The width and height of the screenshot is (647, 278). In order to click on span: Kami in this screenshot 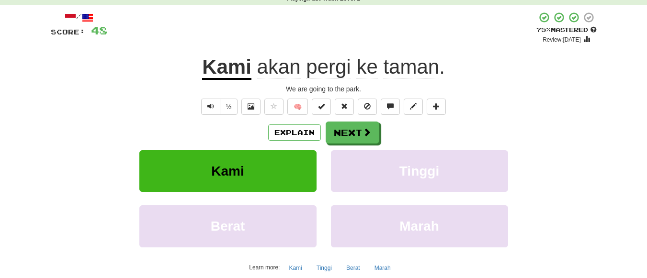, I will do `click(227, 171)`.